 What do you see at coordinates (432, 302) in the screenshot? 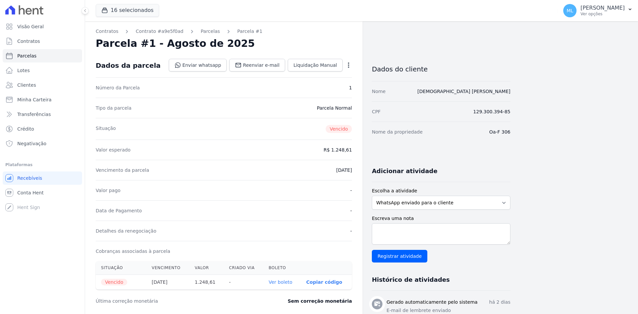
I see `h3: Gerado automaticamente pelo sistema` at bounding box center [432, 302].